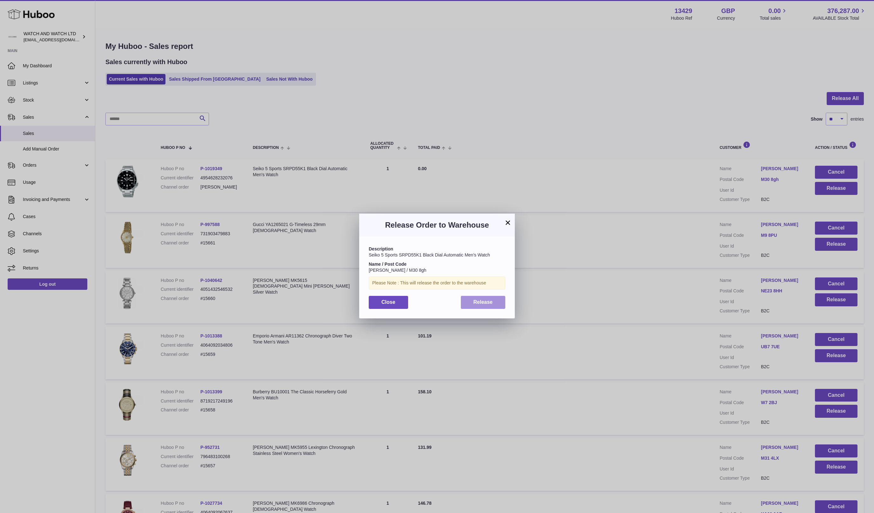  Describe the element at coordinates (437, 225) in the screenshot. I see `h3: Release Order to Warehouse` at that location.